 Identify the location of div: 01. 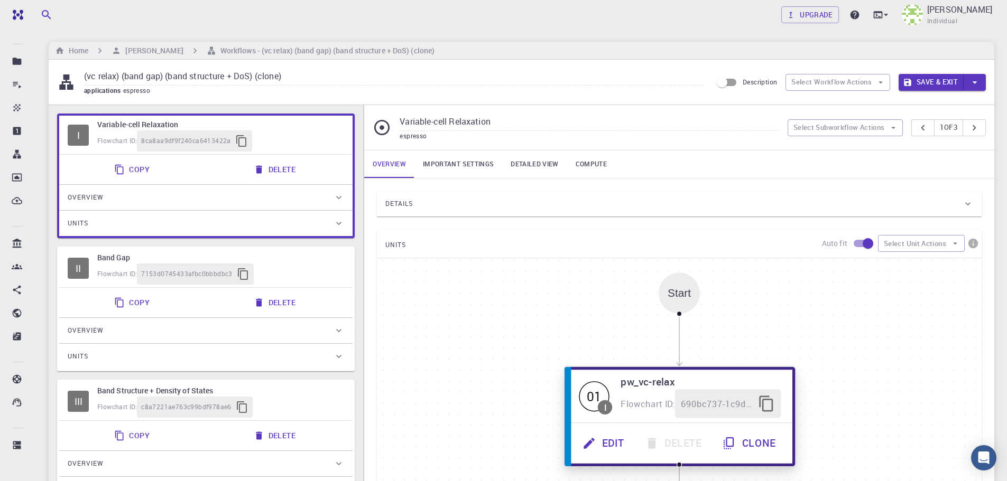
(594, 396).